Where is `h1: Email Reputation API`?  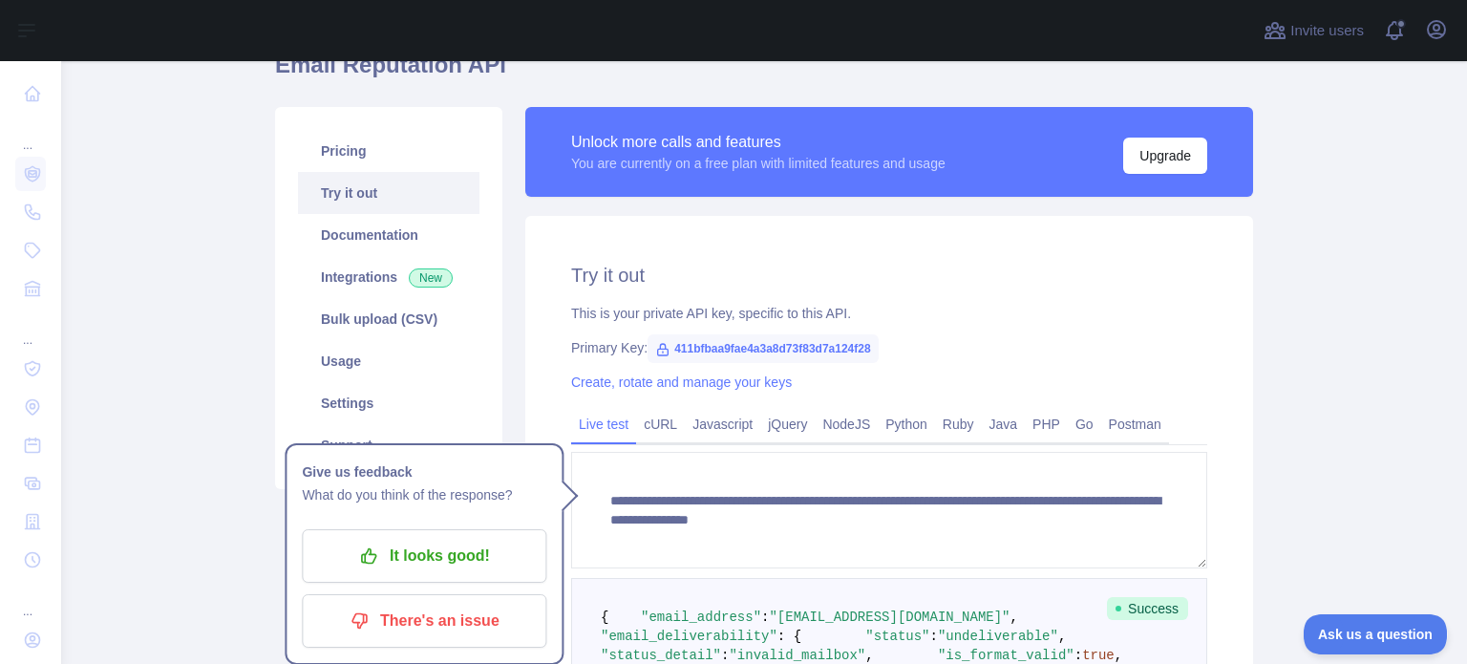
h1: Email Reputation API is located at coordinates (764, 73).